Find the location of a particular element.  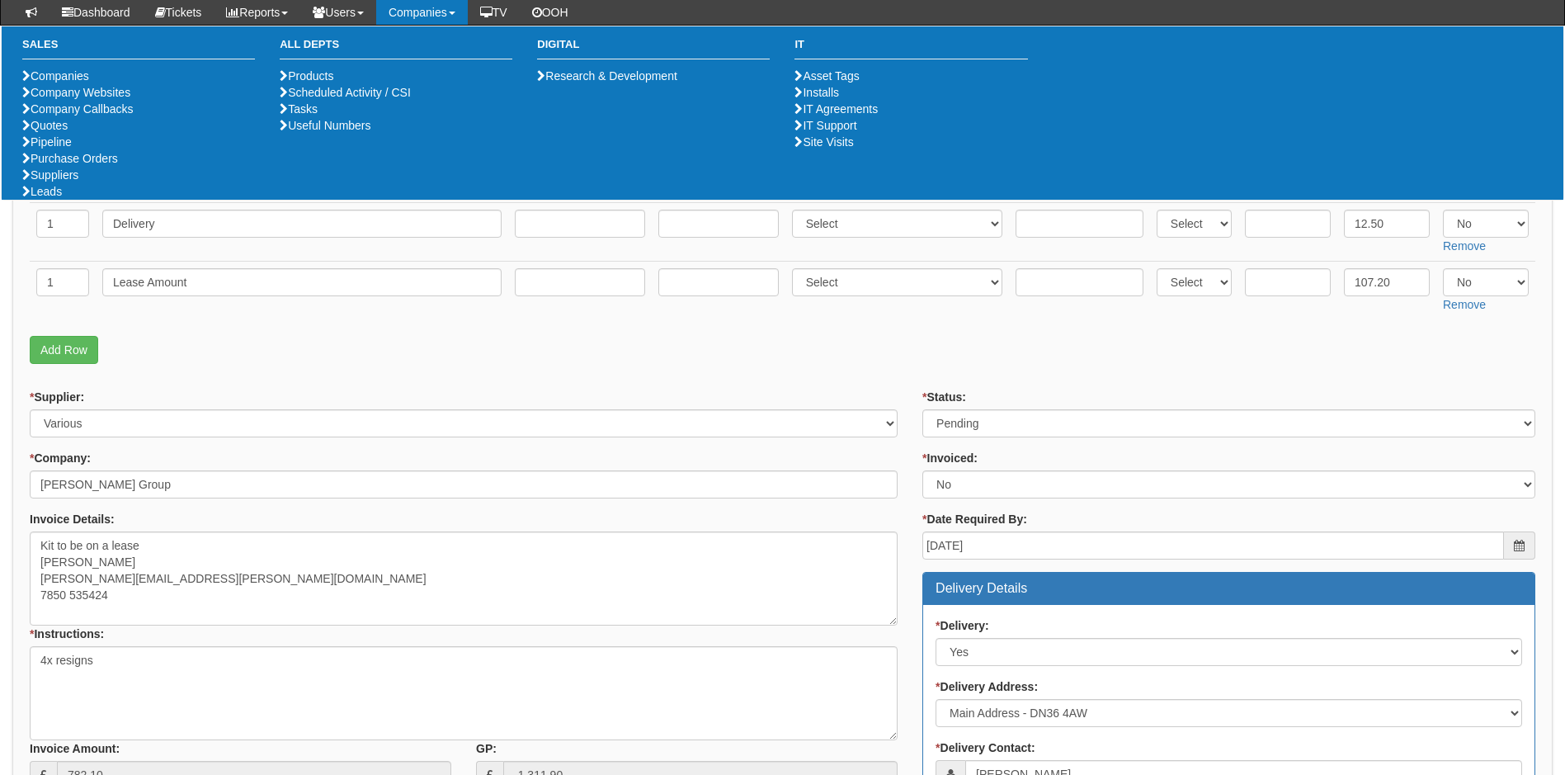

h3: IT is located at coordinates (911, 49).